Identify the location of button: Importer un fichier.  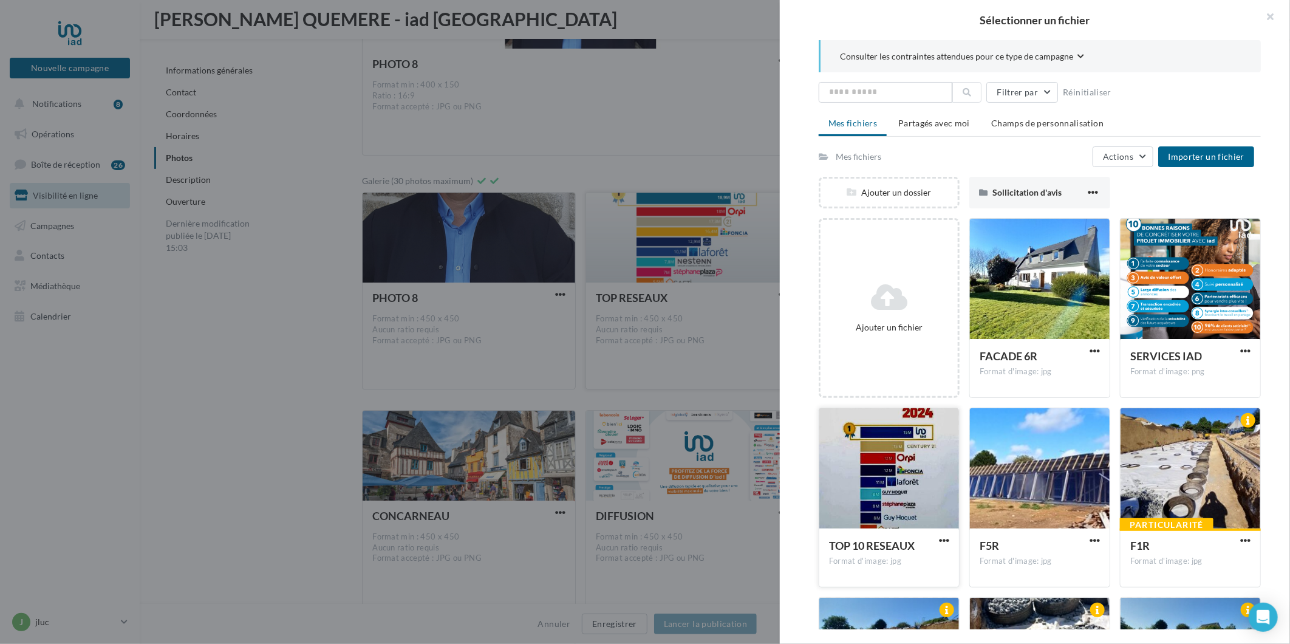
(1206, 157).